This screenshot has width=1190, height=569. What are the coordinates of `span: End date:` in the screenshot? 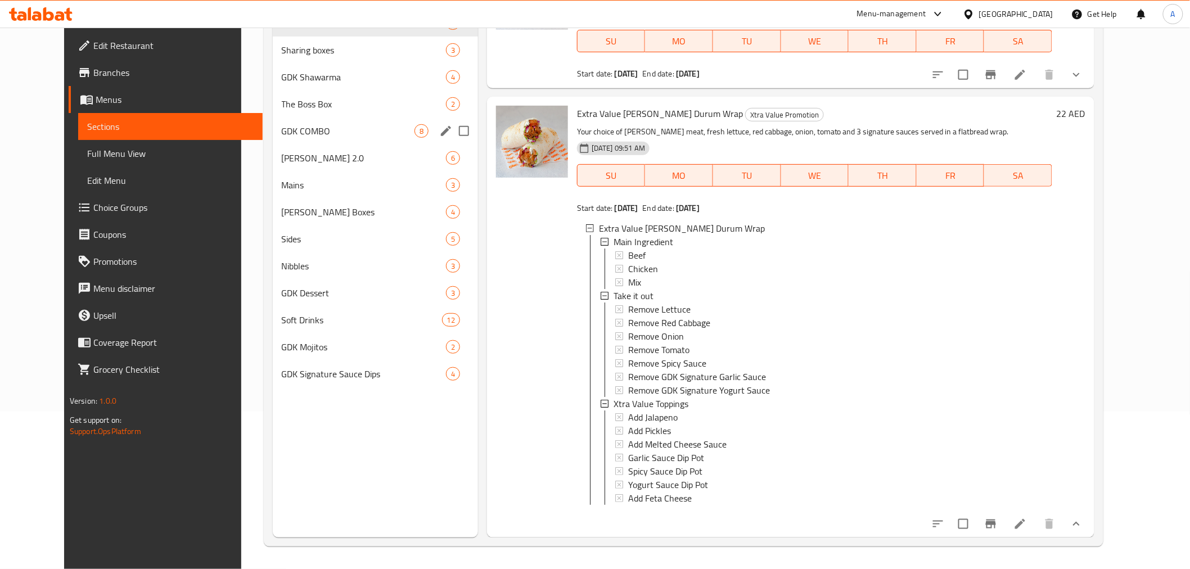 It's located at (659, 208).